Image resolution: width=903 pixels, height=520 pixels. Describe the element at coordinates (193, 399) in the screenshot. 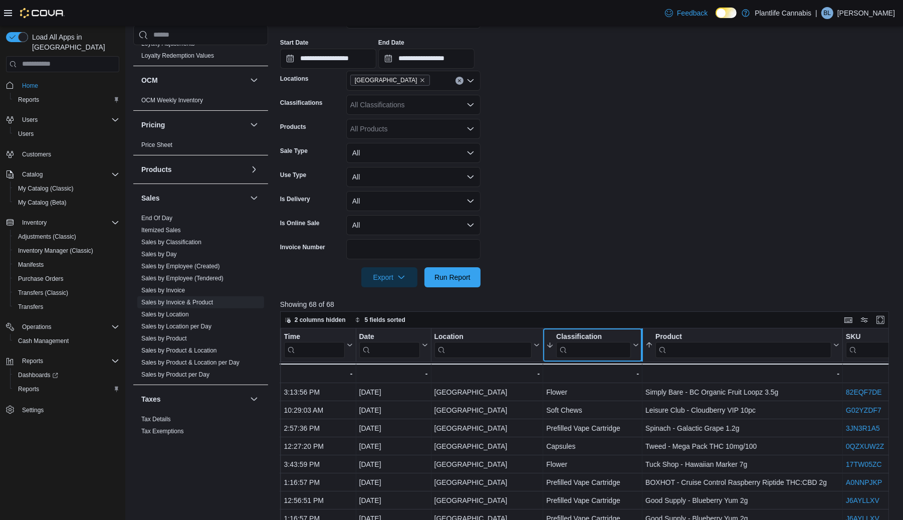

I see `button: Taxes` at that location.